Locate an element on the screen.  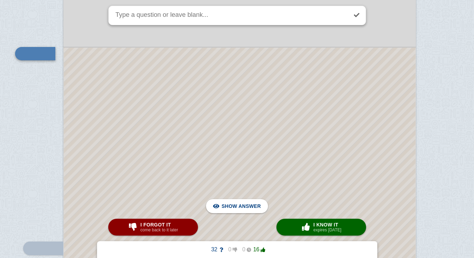
span: Show answer is located at coordinates (241, 206).